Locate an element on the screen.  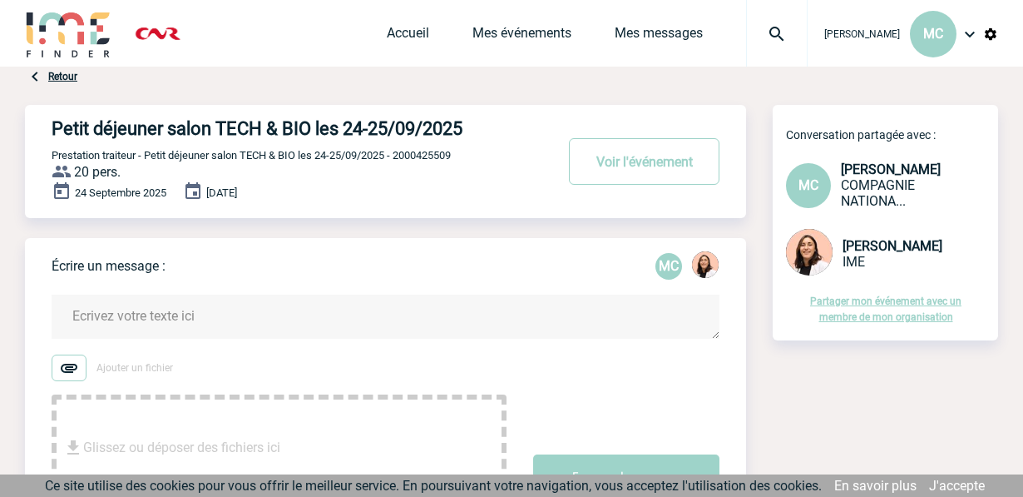
span: COMPAGNIE NATIONALE DU RHONE is located at coordinates (878, 193).